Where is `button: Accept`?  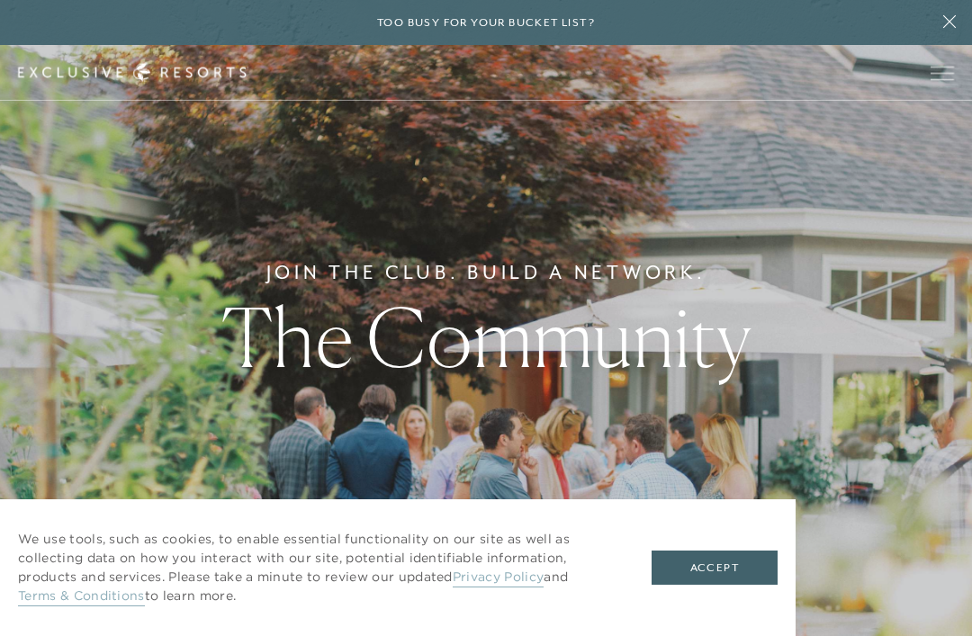 button: Accept is located at coordinates (715, 568).